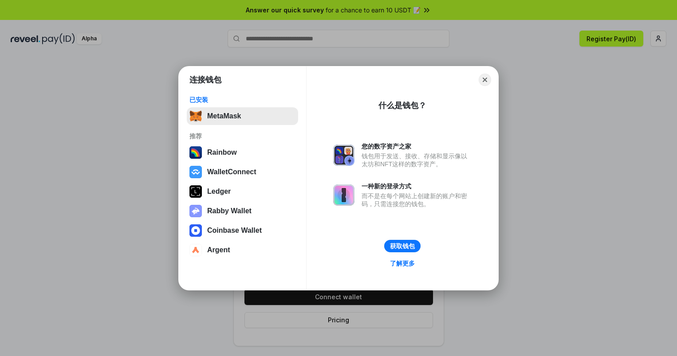 The image size is (677, 356). Describe the element at coordinates (242, 100) in the screenshot. I see `div: 已安装` at that location.